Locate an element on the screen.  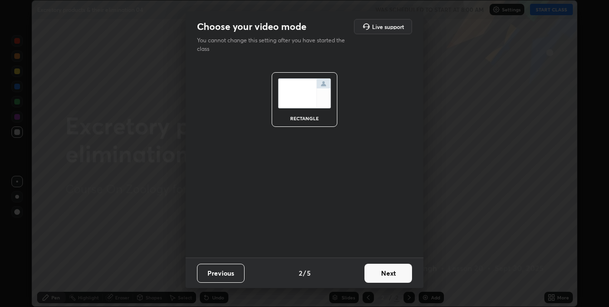
h4: 5 is located at coordinates (309, 273).